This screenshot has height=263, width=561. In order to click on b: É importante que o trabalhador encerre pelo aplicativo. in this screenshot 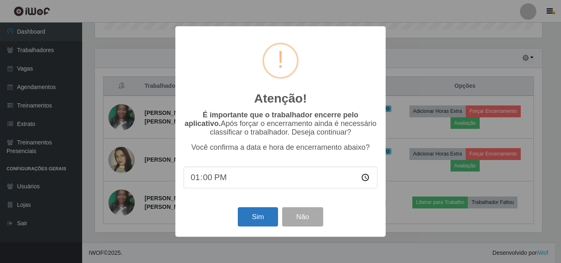, I will do `click(271, 119)`.